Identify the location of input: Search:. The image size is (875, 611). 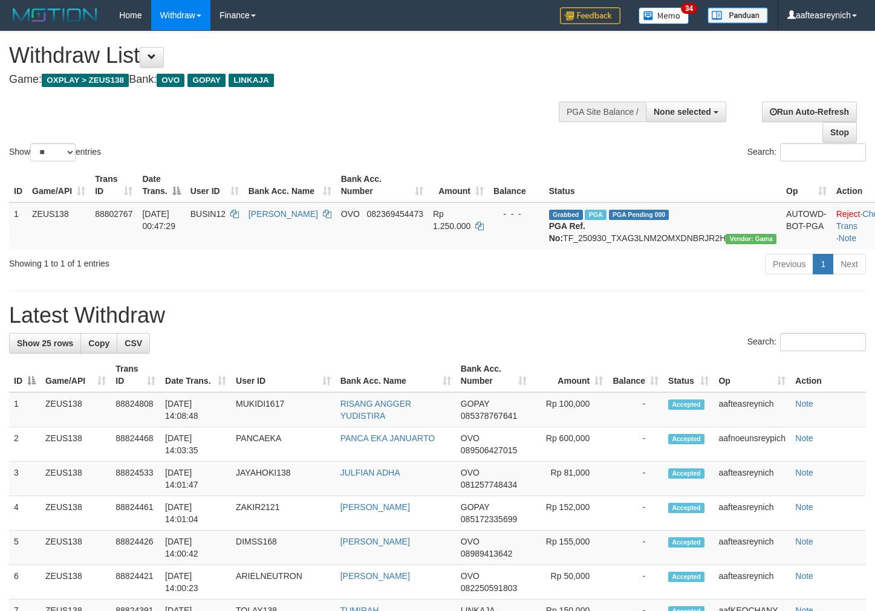
(823, 342).